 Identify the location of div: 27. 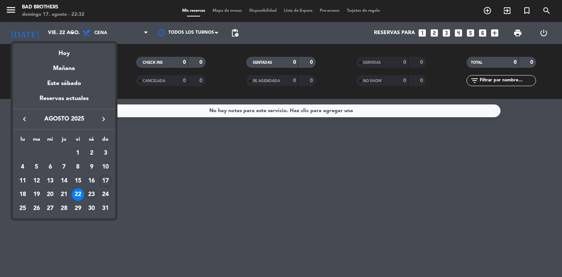
(50, 208).